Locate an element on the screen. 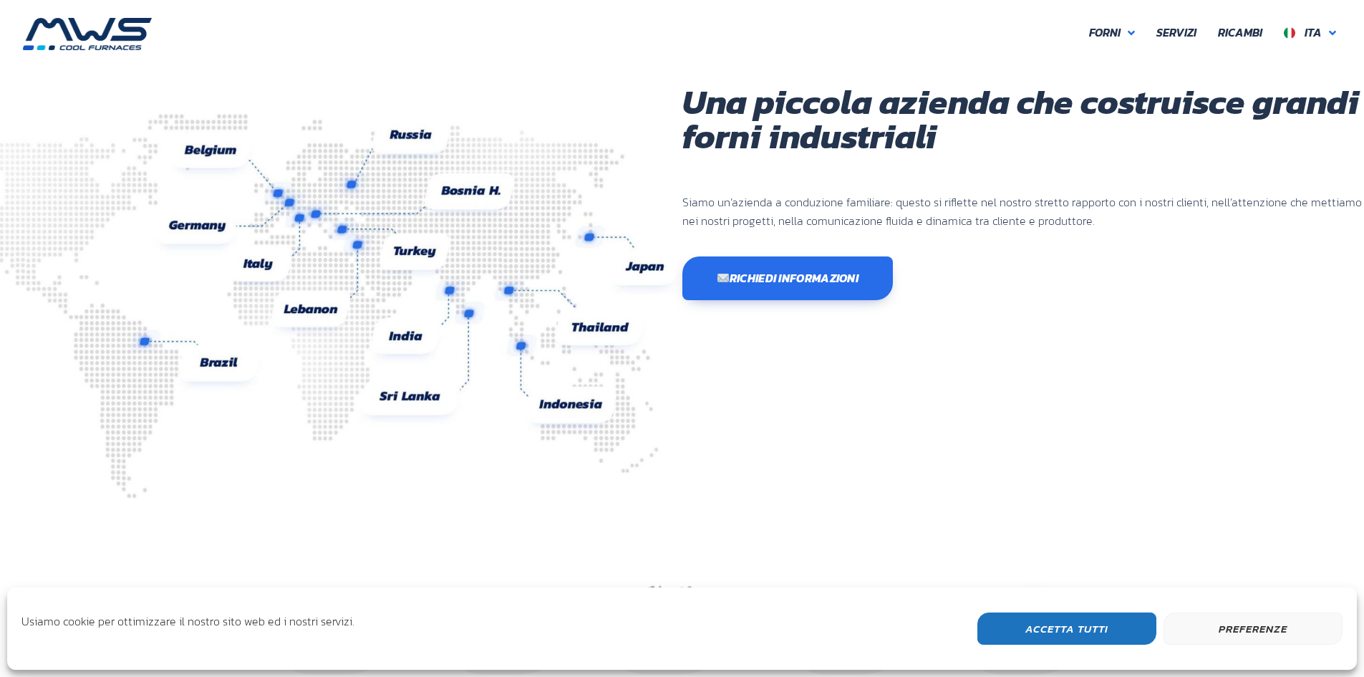 The height and width of the screenshot is (677, 1364). span: Ita is located at coordinates (1313, 32).